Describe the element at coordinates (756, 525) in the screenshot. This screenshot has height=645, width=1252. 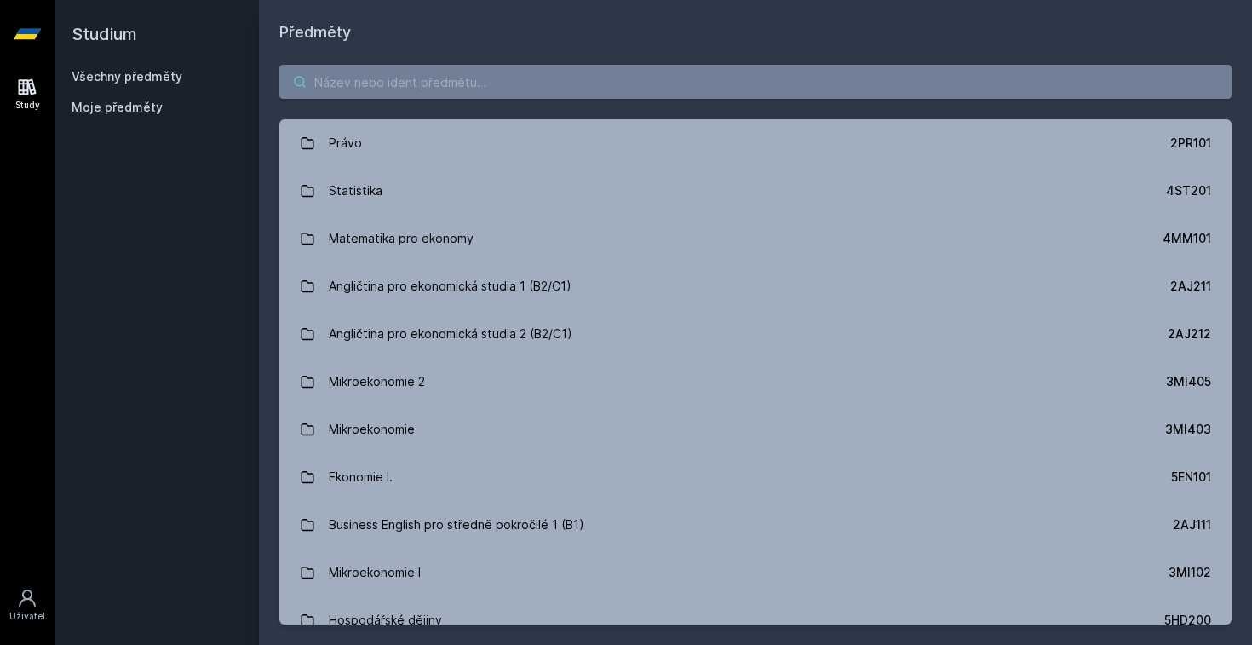
I see `a: Business English pro středně pokročilé 1 (B1) 2AJ111` at that location.